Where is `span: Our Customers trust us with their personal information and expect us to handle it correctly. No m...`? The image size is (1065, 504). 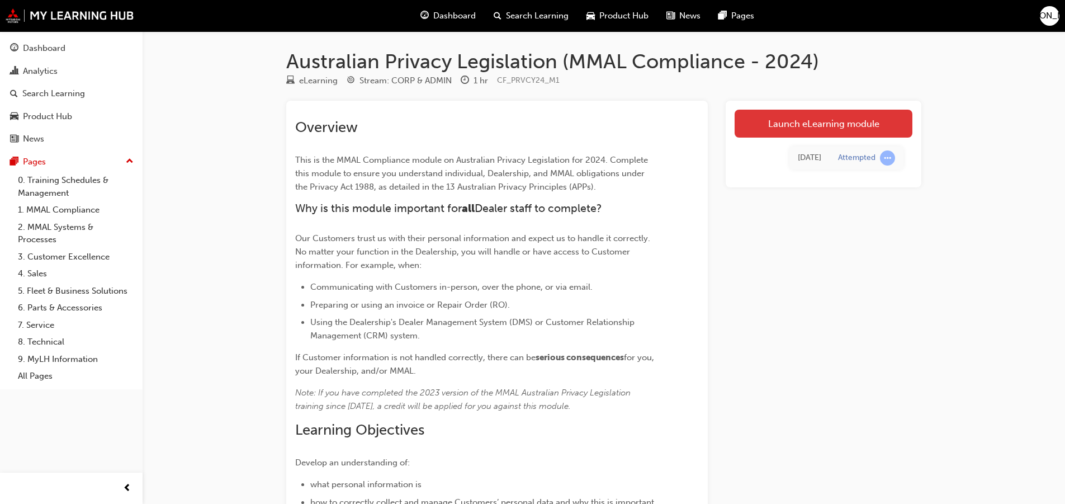 span: Our Customers trust us with their personal information and expect us to handle it correctly. No m... is located at coordinates (474, 252).